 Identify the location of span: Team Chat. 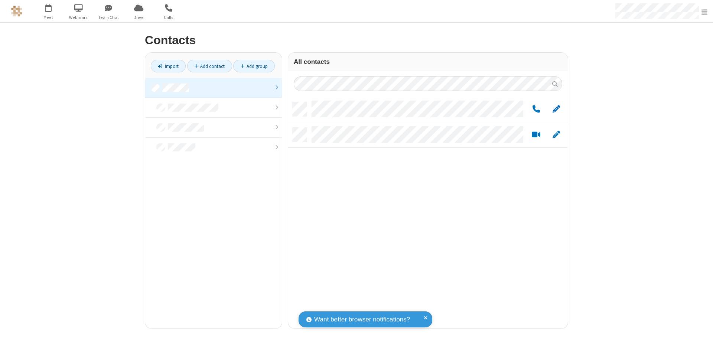
(108, 17).